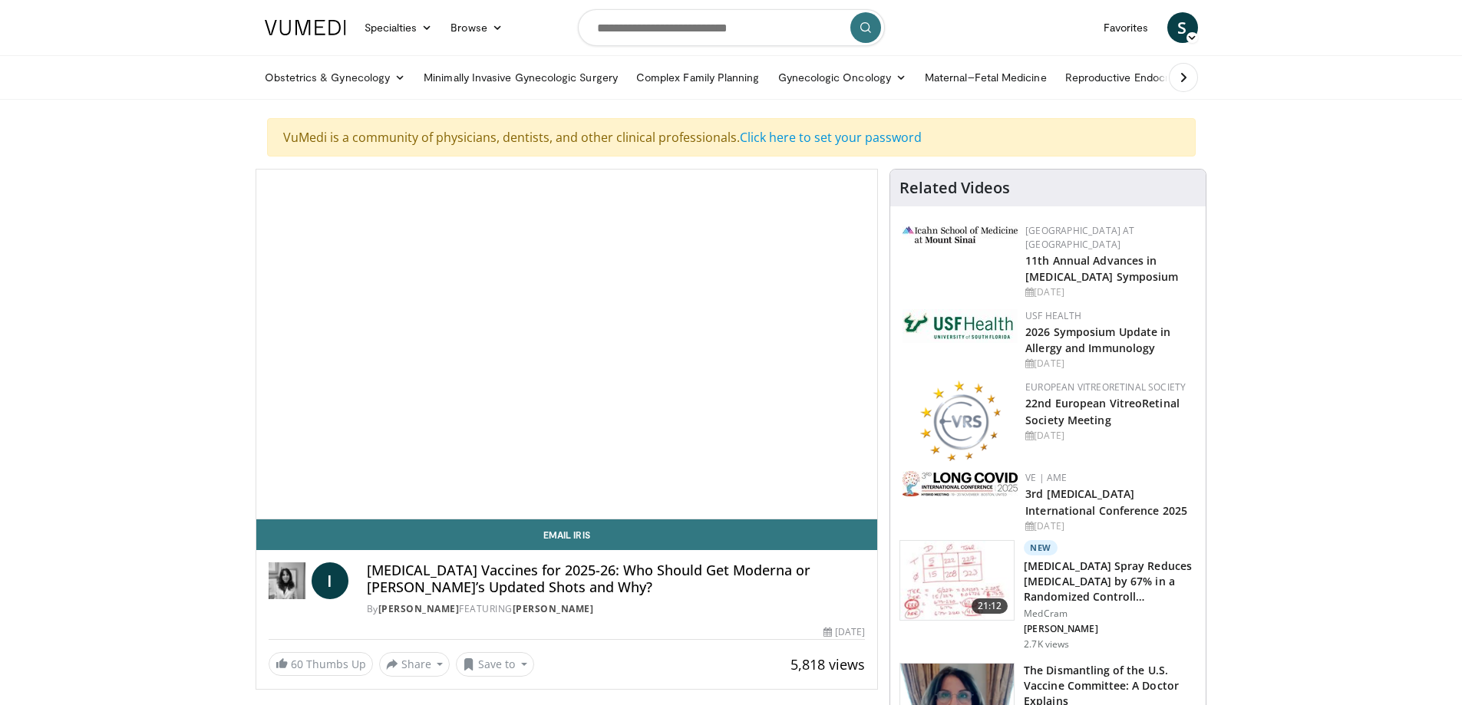  Describe the element at coordinates (957, 581) in the screenshot. I see `img: 500bc2c6-15b5-4613-8fa2-08603c32877b.150x105_q85_crop-smart_upscale.jpg` at that location.